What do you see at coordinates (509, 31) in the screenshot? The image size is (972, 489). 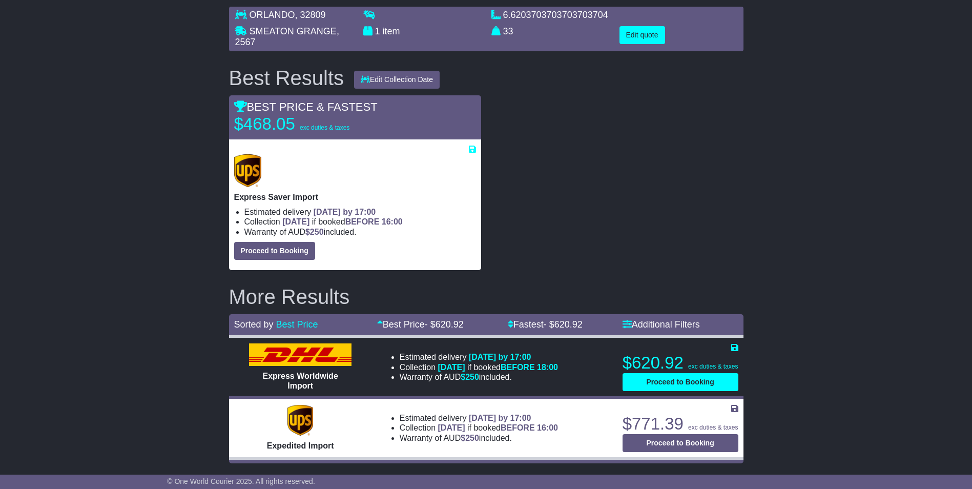 I see `span: 33` at bounding box center [509, 31].